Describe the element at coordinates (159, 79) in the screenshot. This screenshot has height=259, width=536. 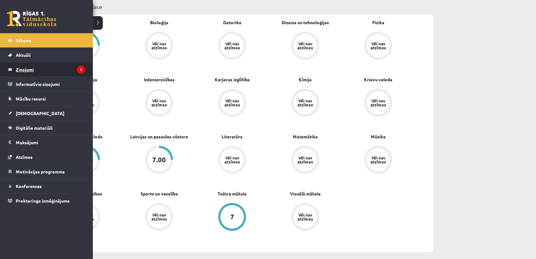
I see `a: Inženierzinības` at that location.